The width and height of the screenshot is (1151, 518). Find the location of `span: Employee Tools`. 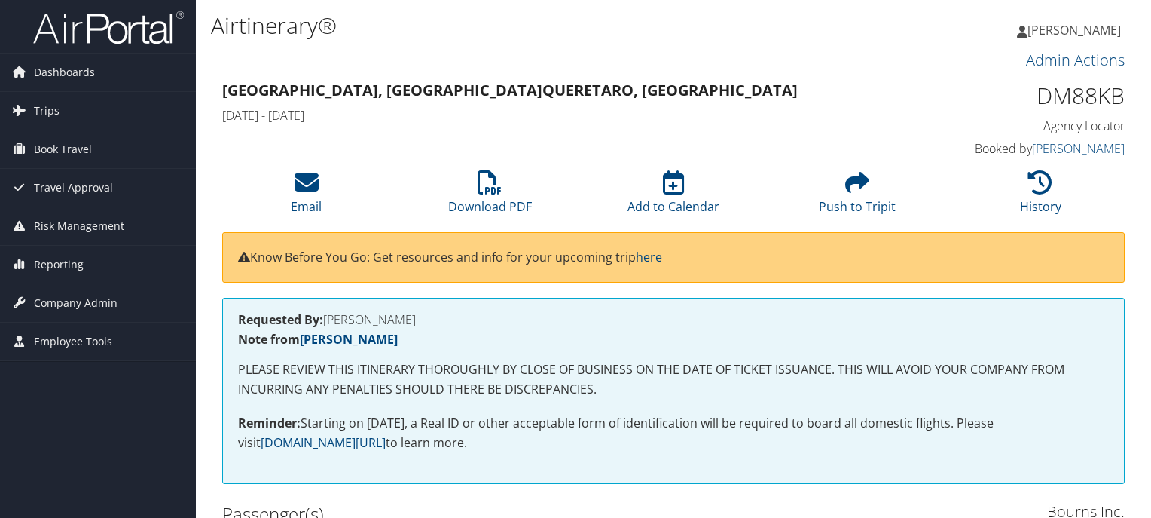

span: Employee Tools is located at coordinates (73, 341).